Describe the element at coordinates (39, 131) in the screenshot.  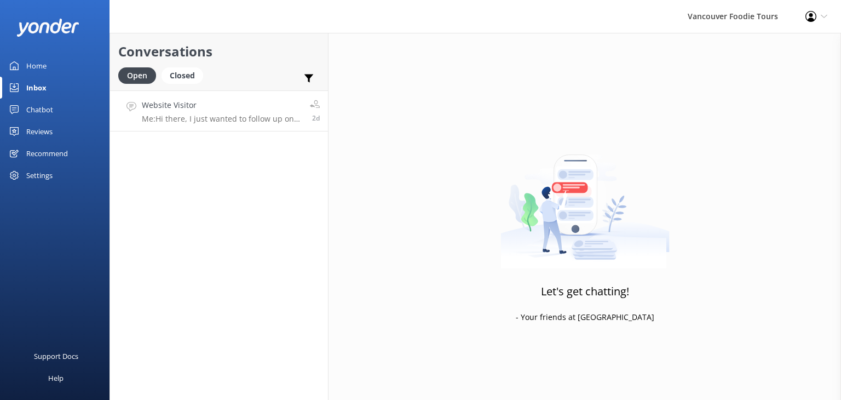
I see `div: Reviews` at that location.